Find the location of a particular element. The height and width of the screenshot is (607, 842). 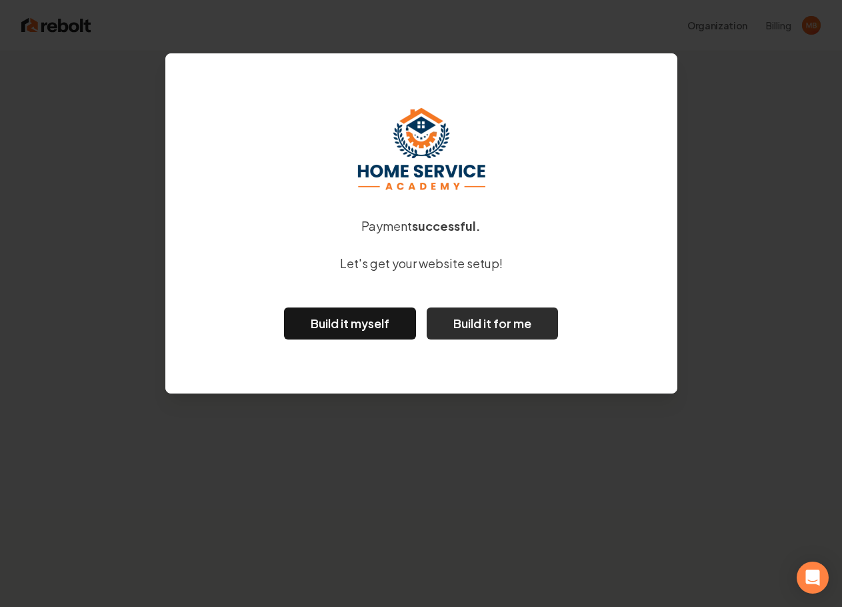

strong: successful. is located at coordinates (446, 225).